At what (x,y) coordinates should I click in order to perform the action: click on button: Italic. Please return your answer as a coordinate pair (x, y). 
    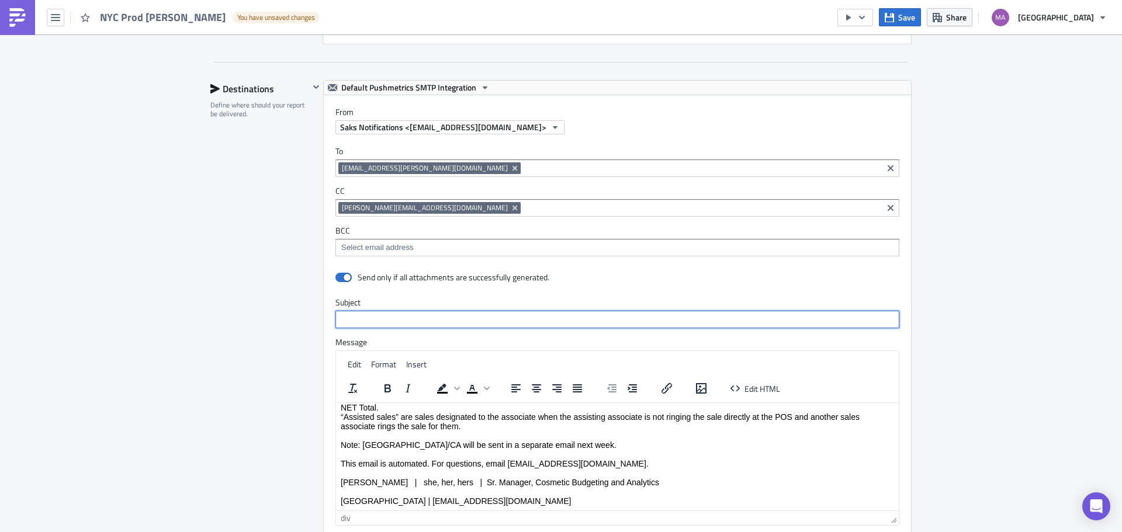
    Looking at the image, I should click on (408, 389).